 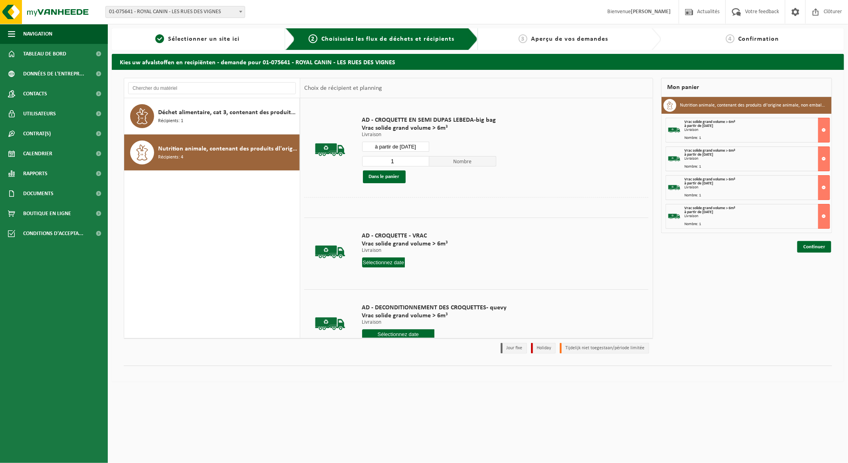 I want to click on span: Rapports, so click(x=35, y=174).